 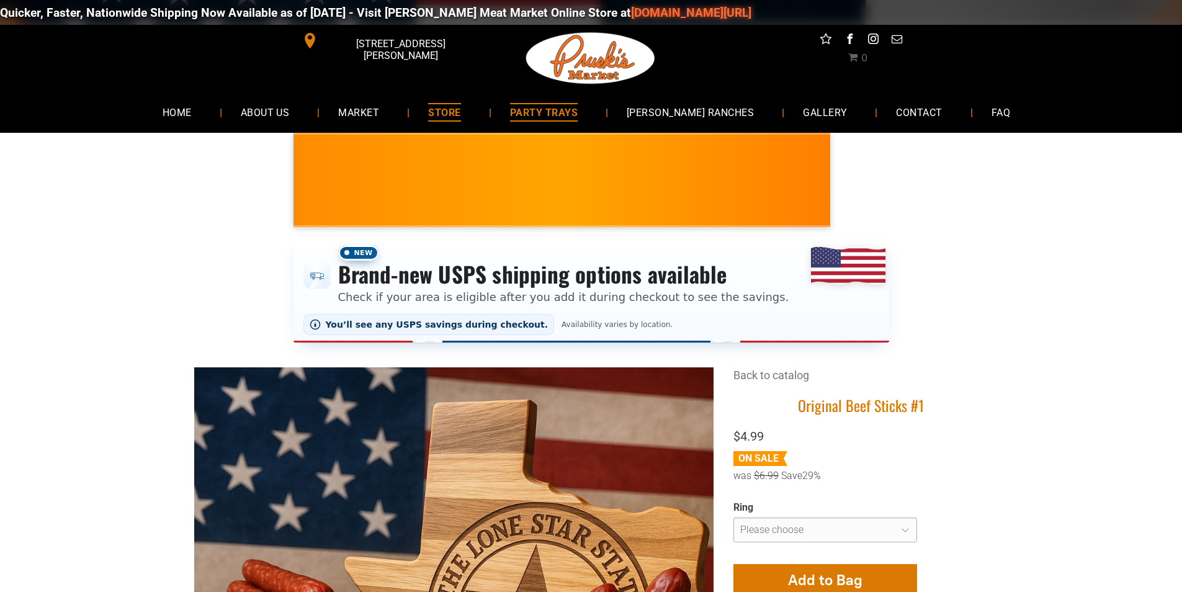 What do you see at coordinates (563, 274) in the screenshot?
I see `h3: Brand-new USPS shipping options available` at bounding box center [563, 274].